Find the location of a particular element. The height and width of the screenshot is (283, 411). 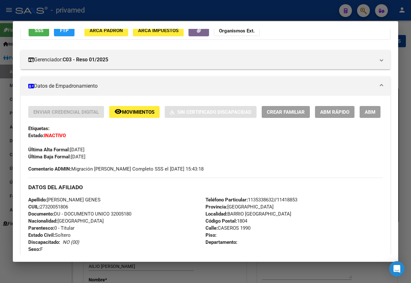

strong: C03 - Reso 01/2025 is located at coordinates (85, 60).